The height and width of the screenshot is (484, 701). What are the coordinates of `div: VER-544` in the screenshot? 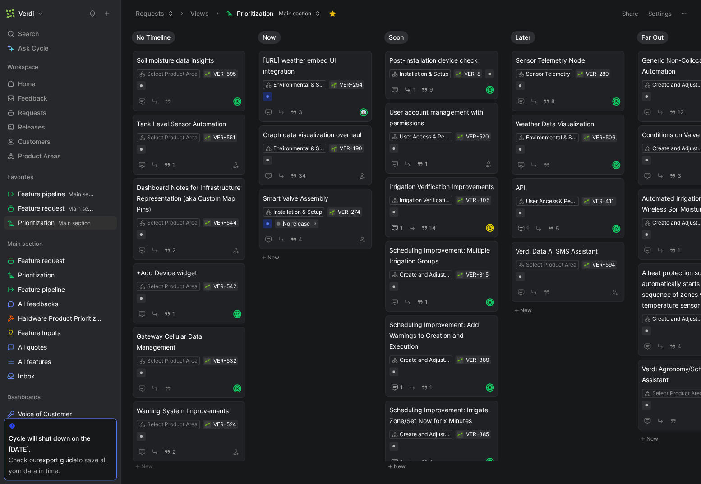 It's located at (225, 223).